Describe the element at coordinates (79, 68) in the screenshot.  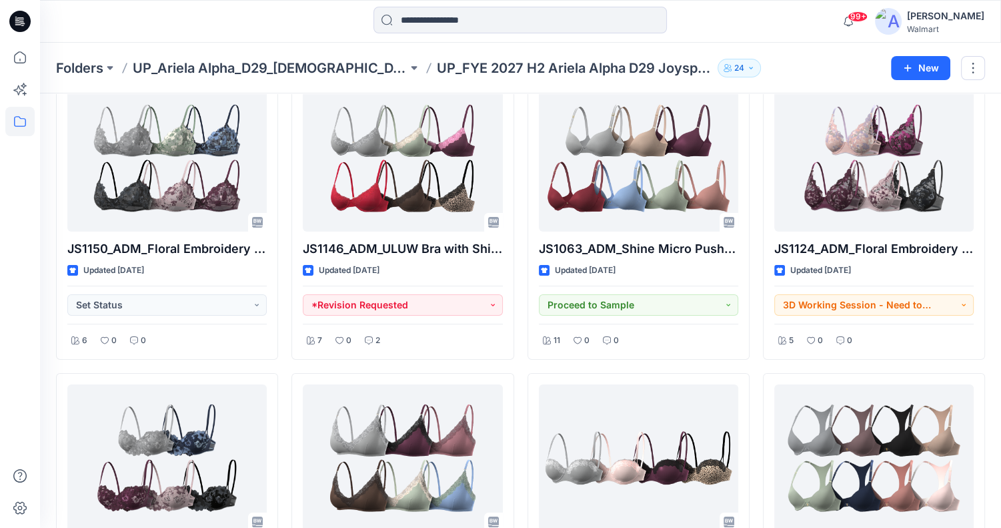
I see `a: Folders` at that location.